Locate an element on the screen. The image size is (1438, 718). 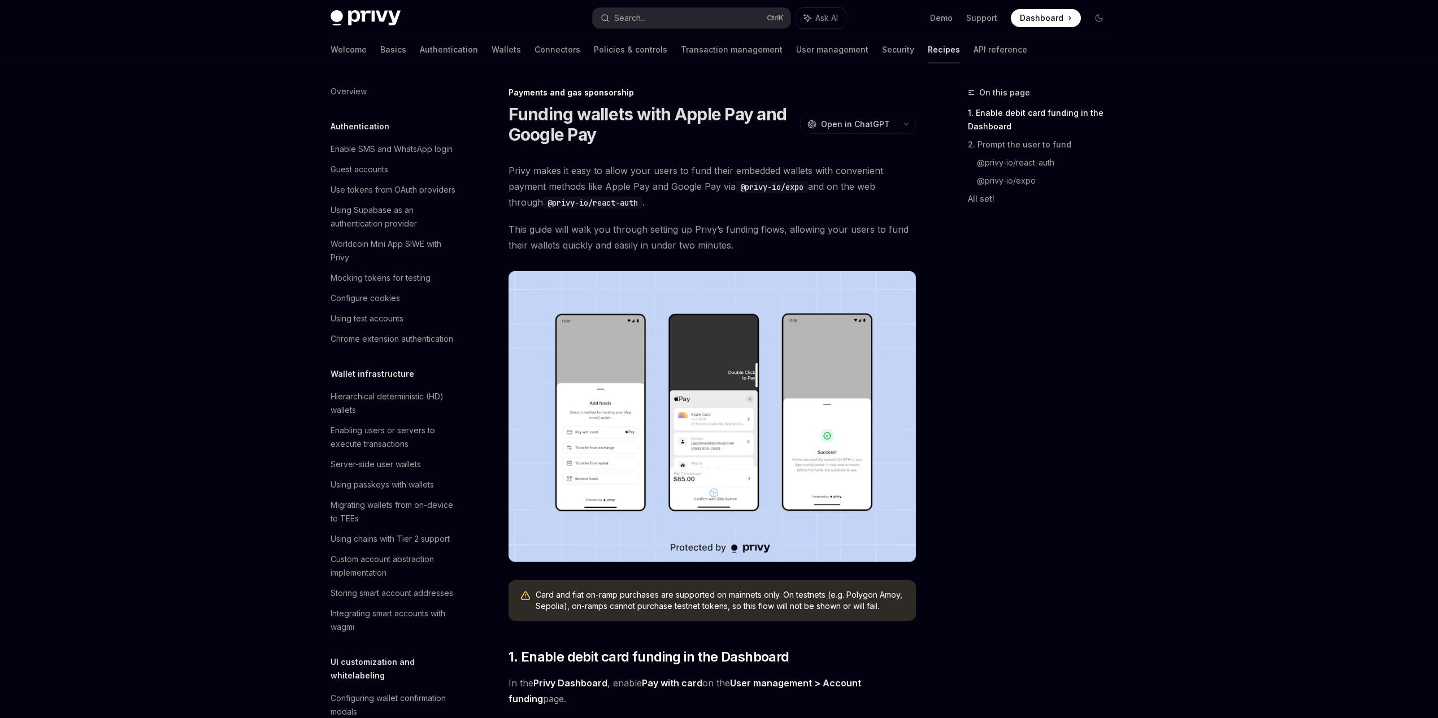
a: Authentication is located at coordinates (449, 50).